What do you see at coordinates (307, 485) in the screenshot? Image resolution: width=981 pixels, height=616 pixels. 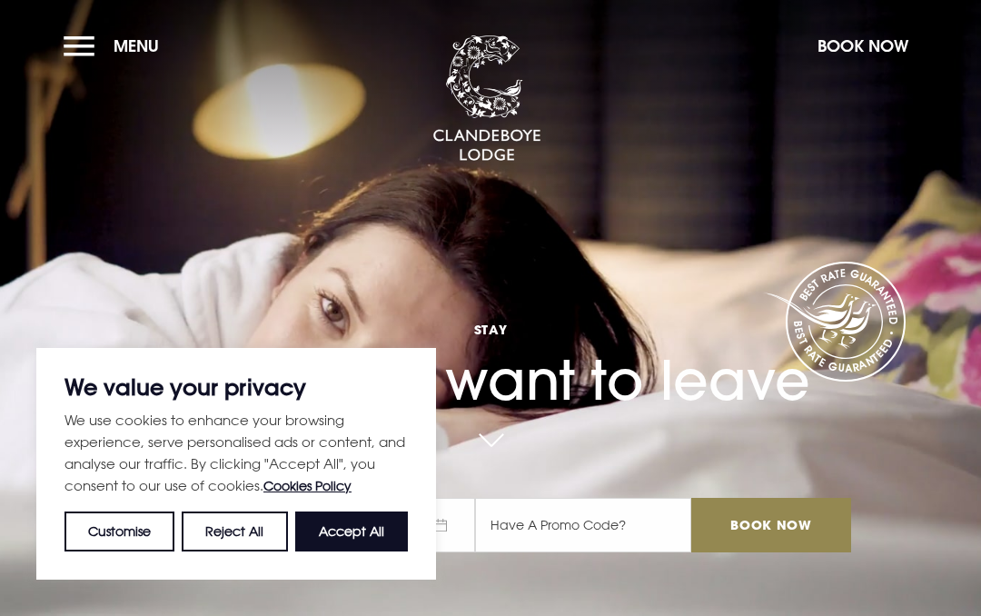 I see `a: Cookies Policy` at bounding box center [307, 485].